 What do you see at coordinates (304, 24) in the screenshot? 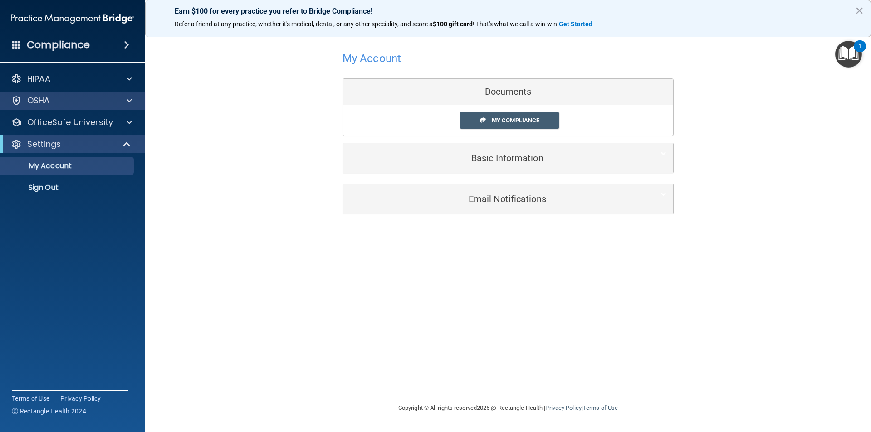
I see `span: Refer a friend at any practice, whether it's medical, dental, or any other speciality, and score a` at bounding box center [304, 24].